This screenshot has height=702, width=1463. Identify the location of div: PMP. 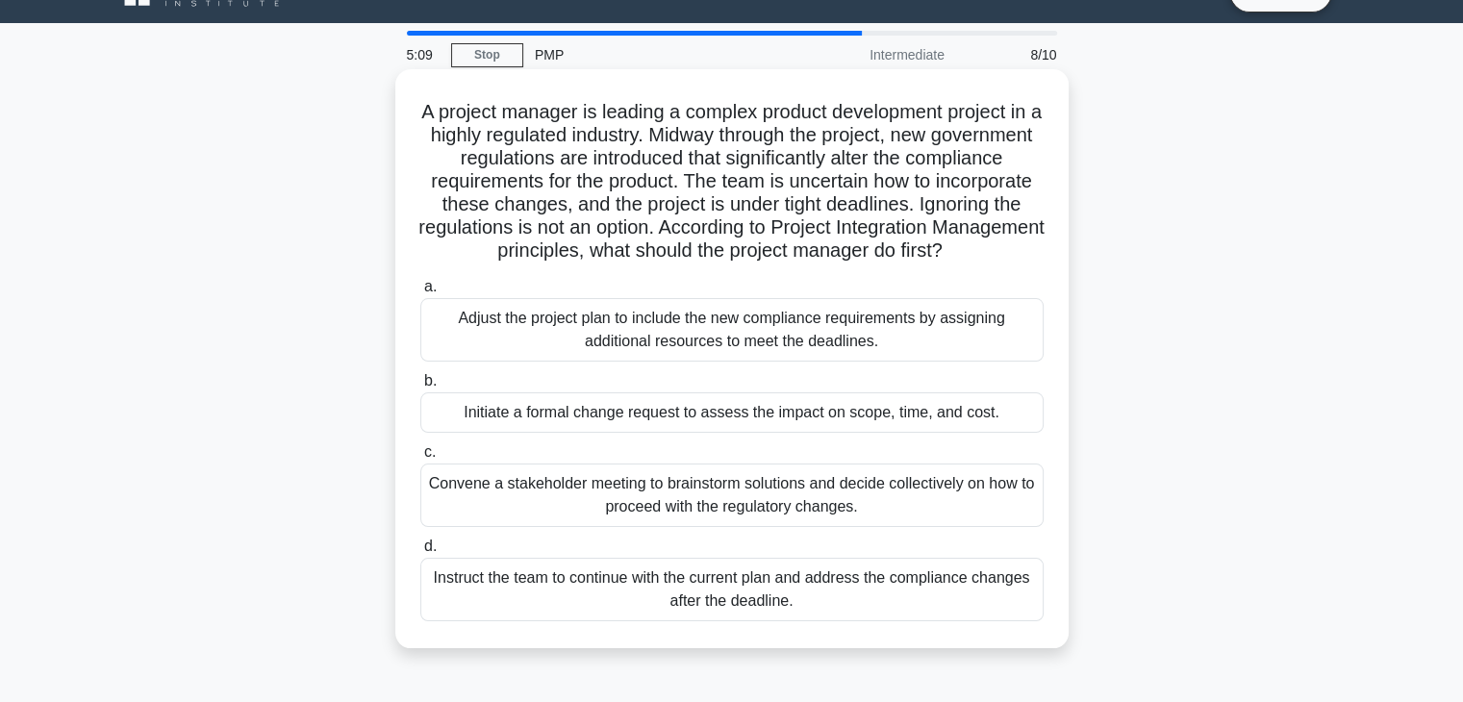
(655, 55).